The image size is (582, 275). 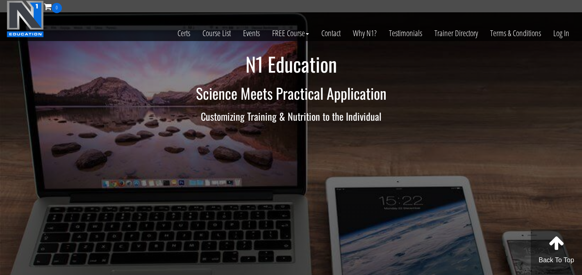 I want to click on h3: Customizing Training & Nutrition to the Individual, so click(x=291, y=116).